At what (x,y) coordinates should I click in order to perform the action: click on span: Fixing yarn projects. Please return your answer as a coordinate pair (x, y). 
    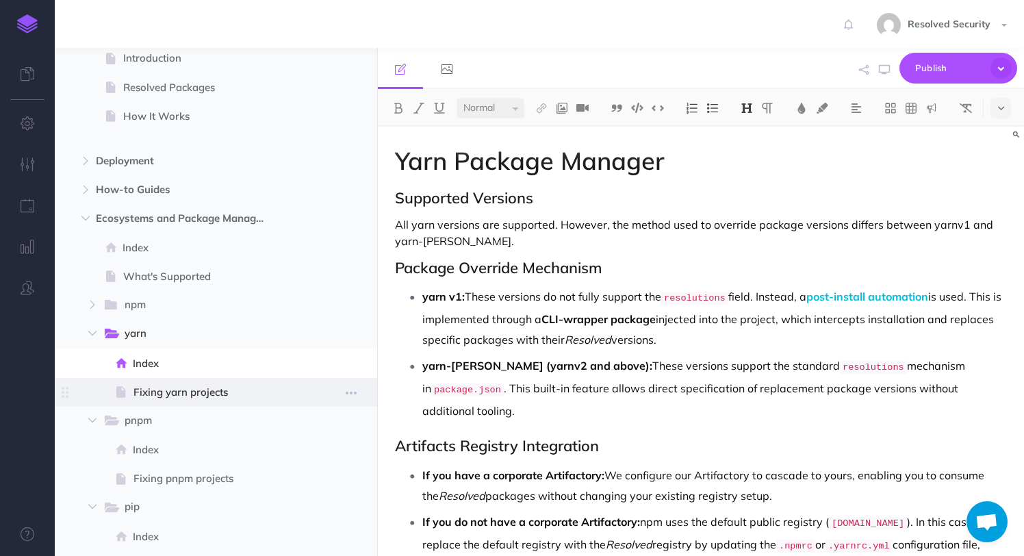
    Looking at the image, I should click on (214, 392).